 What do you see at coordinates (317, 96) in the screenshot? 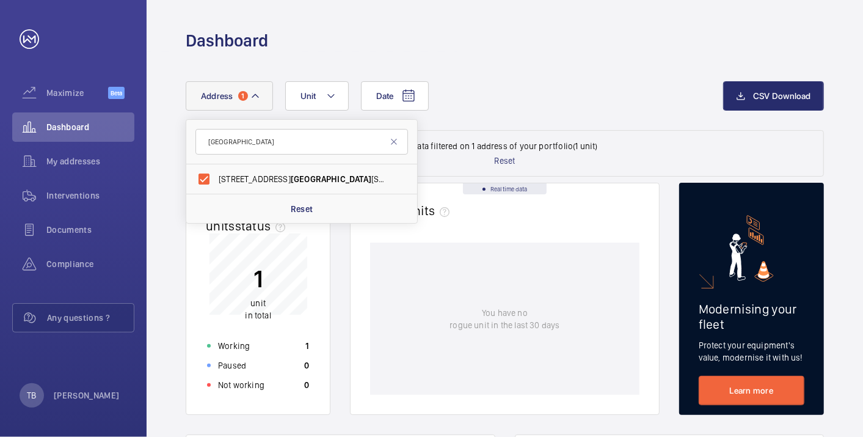
I see `button: Unit` at bounding box center [317, 96].